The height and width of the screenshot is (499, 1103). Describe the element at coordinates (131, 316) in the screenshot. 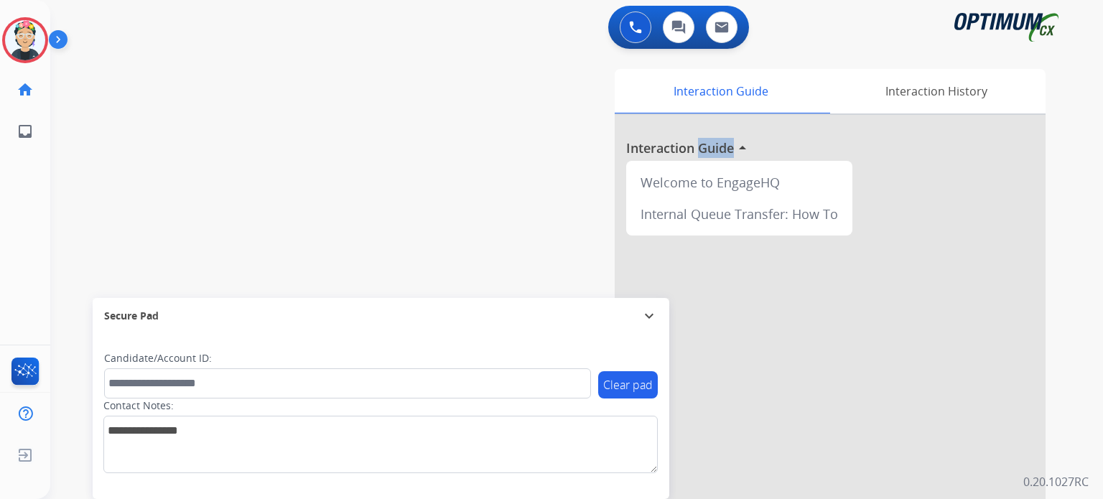

I see `span: Secure Pad` at that location.